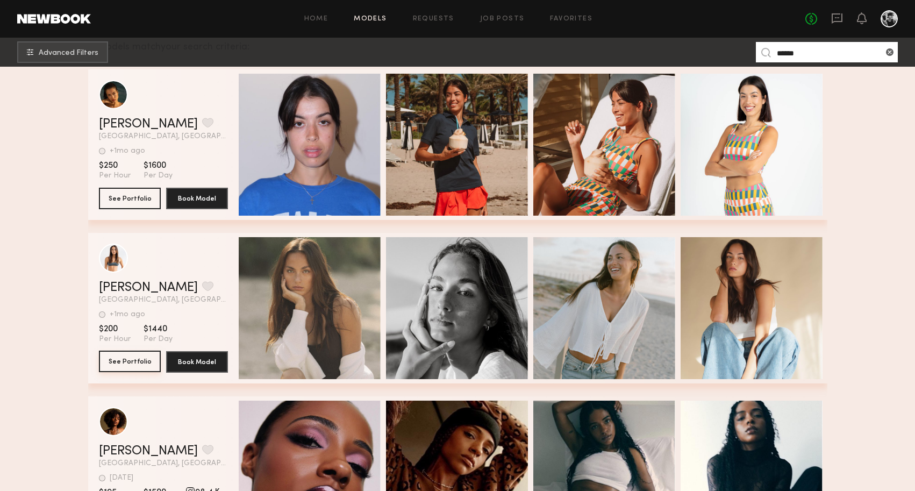  I want to click on span: Advanced Filters, so click(68, 53).